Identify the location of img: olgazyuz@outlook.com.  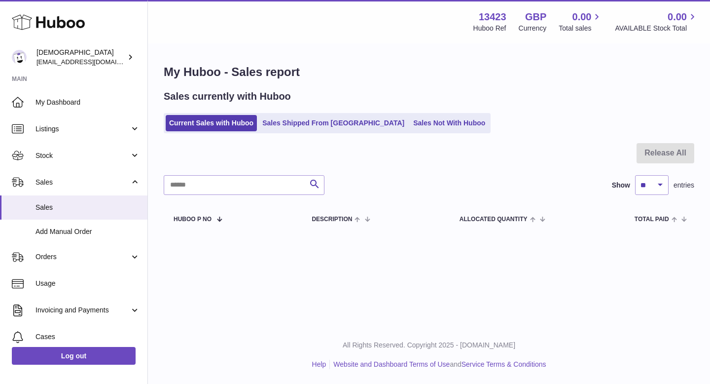
(19, 57).